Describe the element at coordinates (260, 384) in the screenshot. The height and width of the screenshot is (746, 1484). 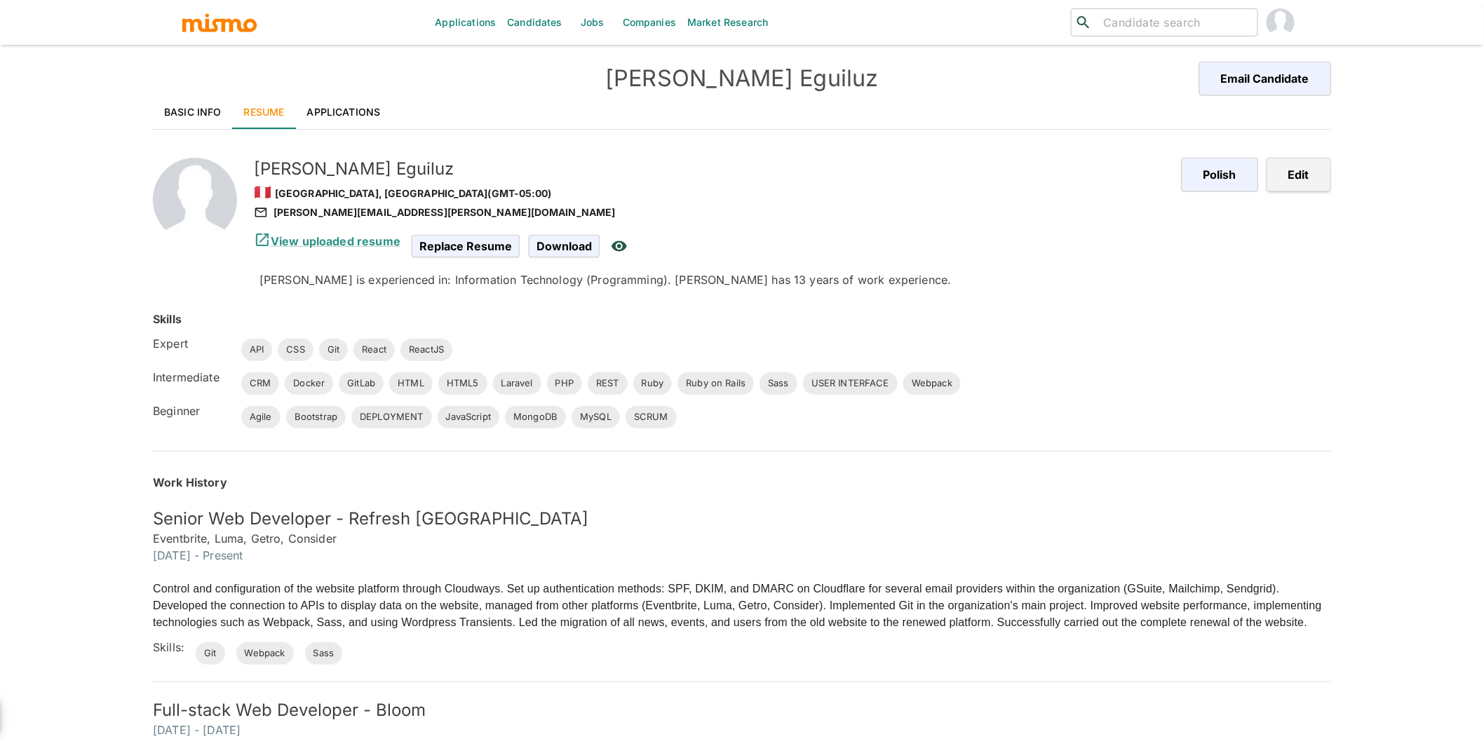
I see `span: CRM` at that location.